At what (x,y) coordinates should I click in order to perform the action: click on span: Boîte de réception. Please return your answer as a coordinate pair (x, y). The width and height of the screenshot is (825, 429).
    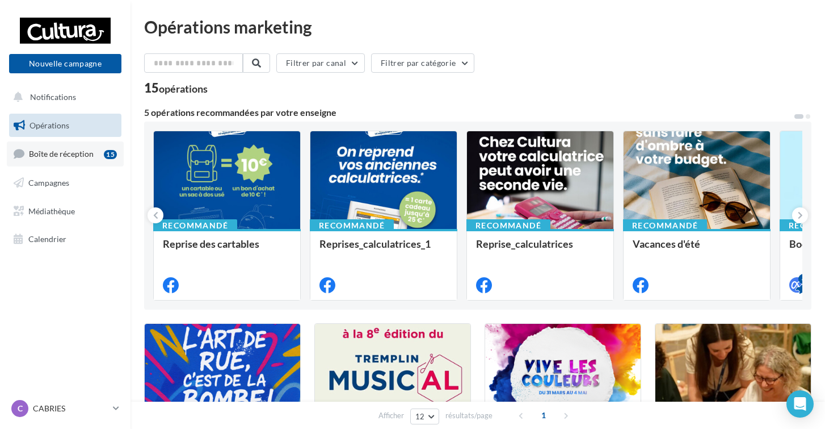
    Looking at the image, I should click on (61, 153).